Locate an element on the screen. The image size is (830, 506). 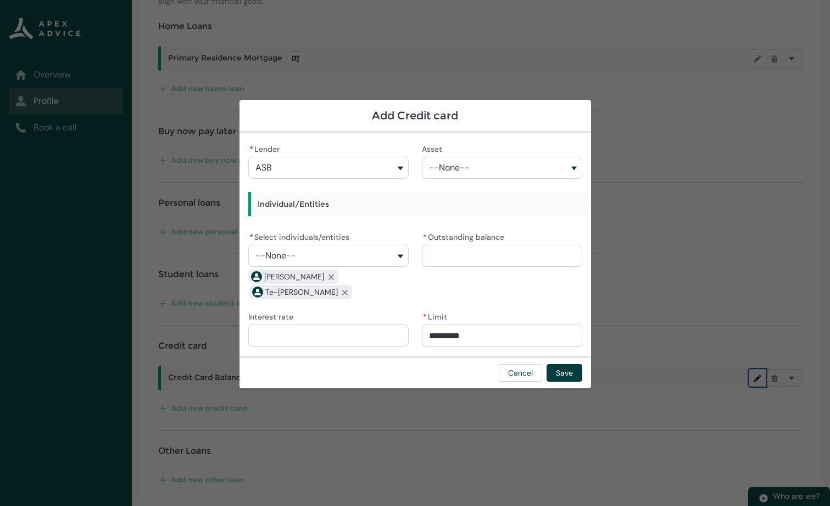
label: Outstanding balance is located at coordinates (465, 236).